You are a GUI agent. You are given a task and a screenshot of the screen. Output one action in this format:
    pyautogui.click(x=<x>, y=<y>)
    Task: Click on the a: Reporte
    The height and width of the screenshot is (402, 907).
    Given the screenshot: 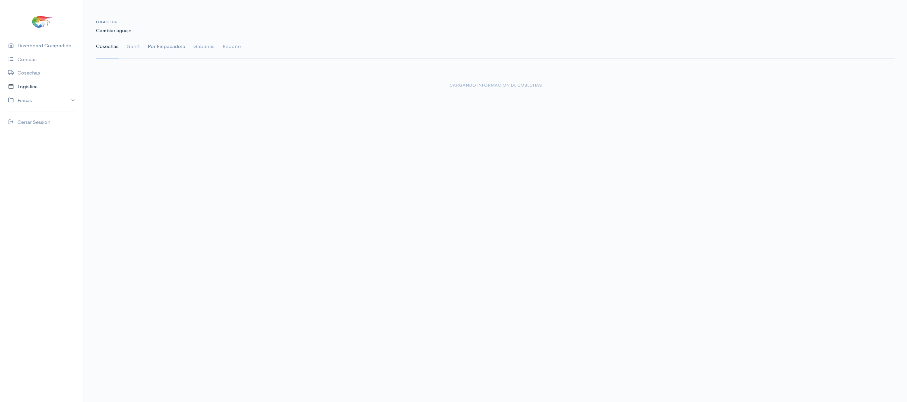 What is the action you would take?
    pyautogui.click(x=232, y=47)
    